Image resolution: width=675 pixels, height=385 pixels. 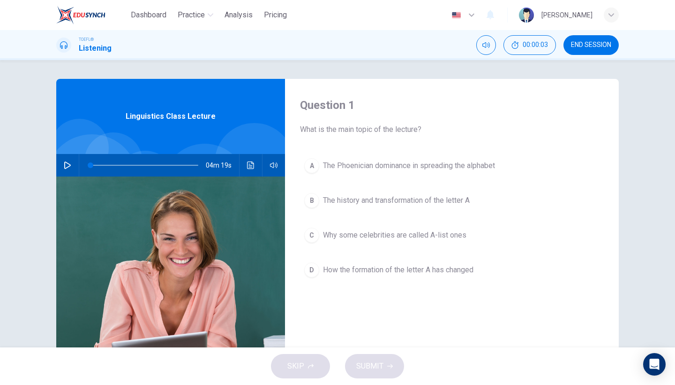 What do you see at coordinates (196, 15) in the screenshot?
I see `button: Practice` at bounding box center [196, 15].